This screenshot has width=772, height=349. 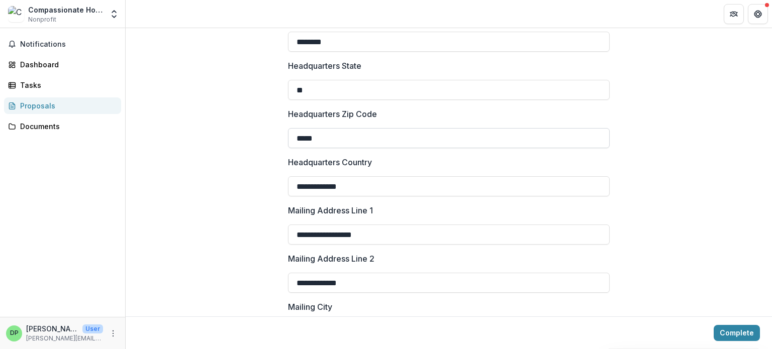 I want to click on span: Nonprofit, so click(x=42, y=20).